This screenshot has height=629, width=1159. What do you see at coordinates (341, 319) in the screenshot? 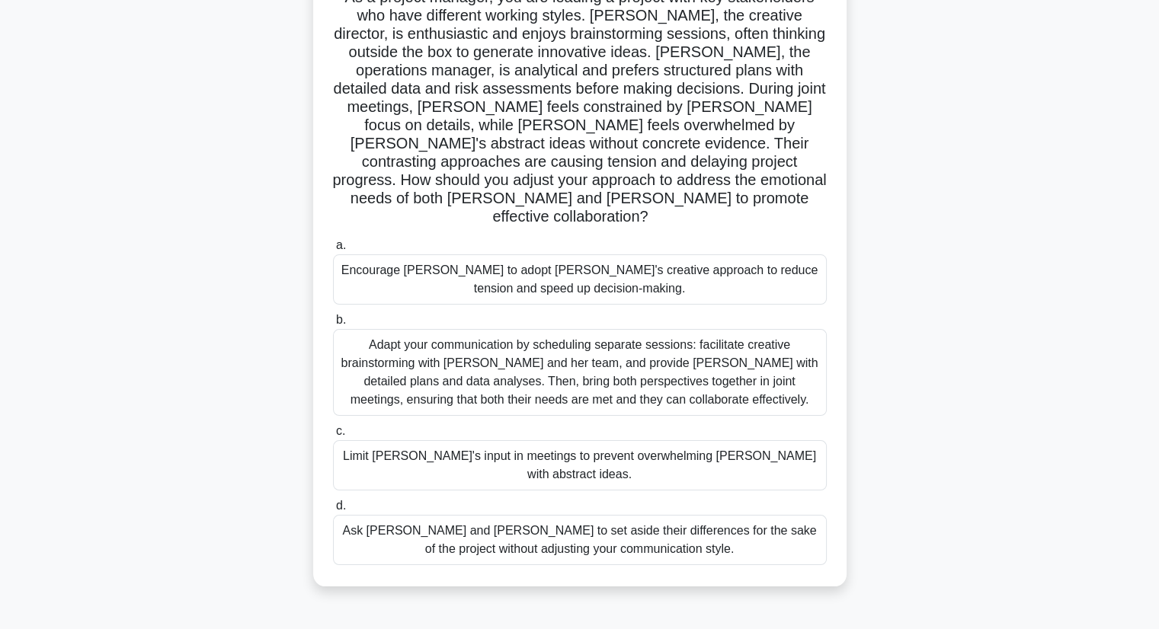
I see `span: b.` at bounding box center [341, 319].